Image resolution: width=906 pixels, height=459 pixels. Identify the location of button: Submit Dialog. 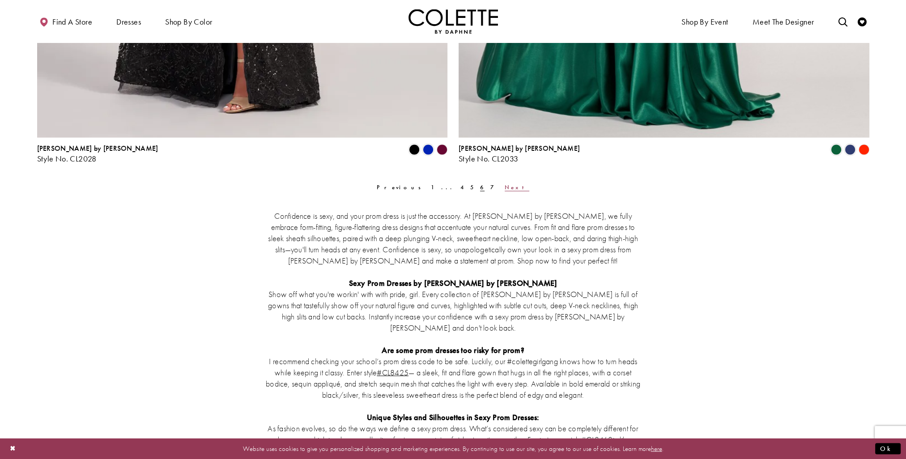
(887, 448).